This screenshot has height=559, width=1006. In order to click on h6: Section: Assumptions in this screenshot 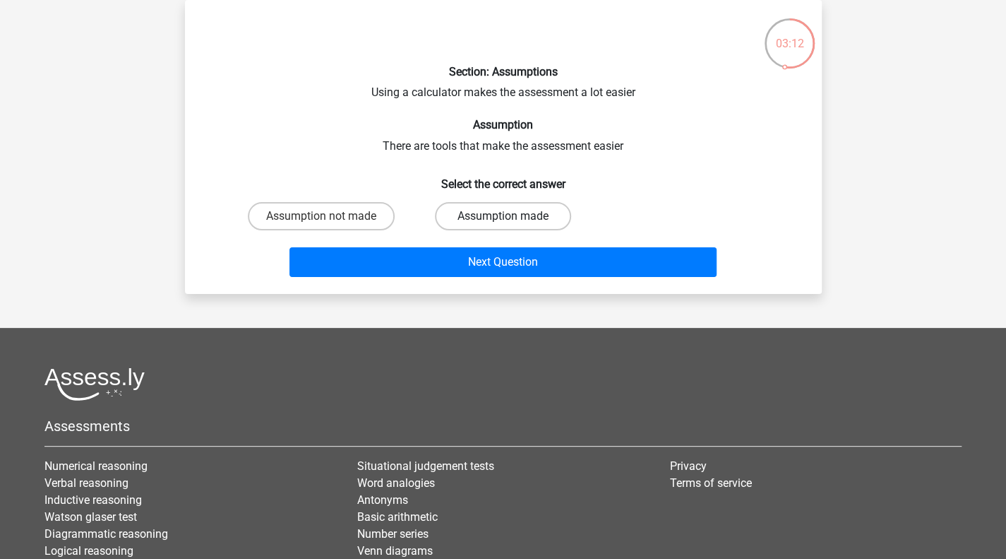, I will do `click(504, 71)`.